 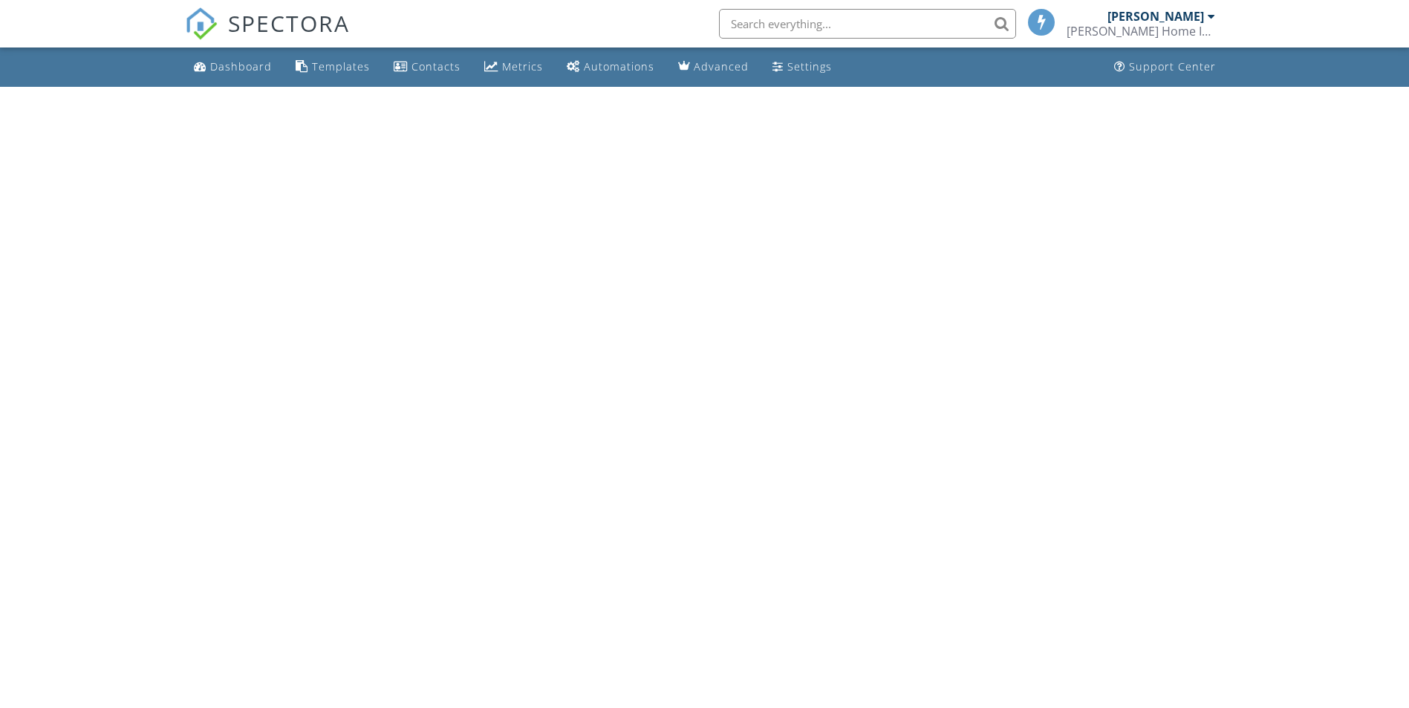 I want to click on a: Templates, so click(x=333, y=67).